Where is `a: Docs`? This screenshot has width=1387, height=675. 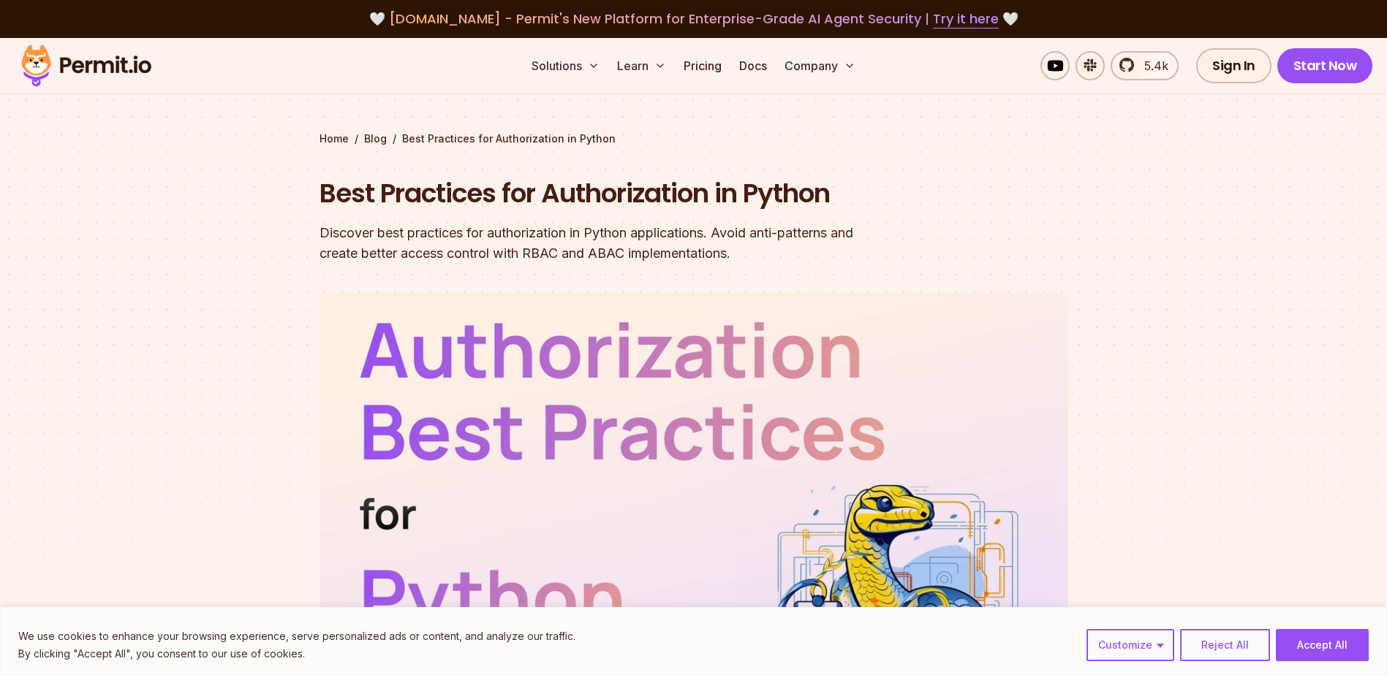 a: Docs is located at coordinates (753, 66).